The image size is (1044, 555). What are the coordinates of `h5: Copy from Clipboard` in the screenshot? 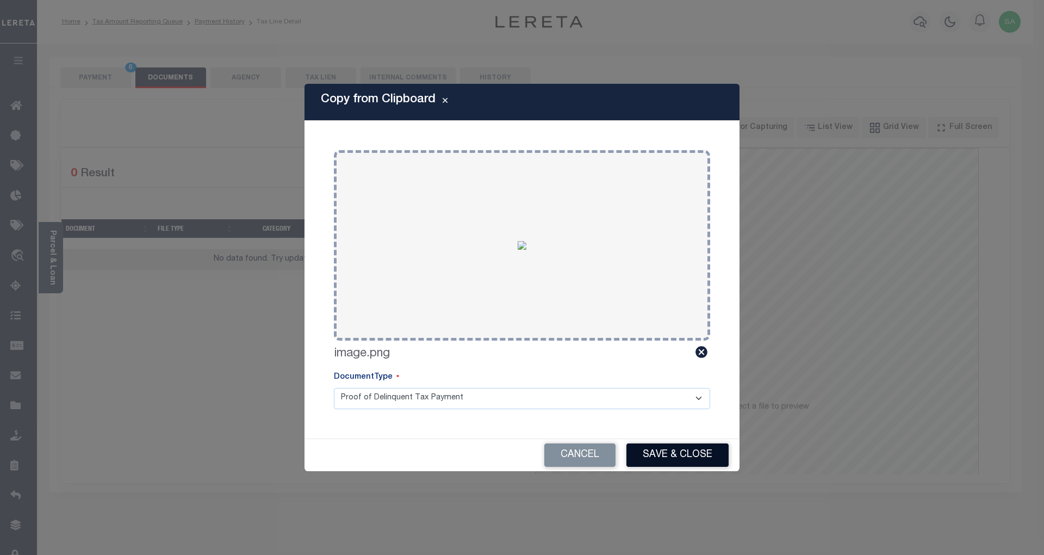 It's located at (378, 100).